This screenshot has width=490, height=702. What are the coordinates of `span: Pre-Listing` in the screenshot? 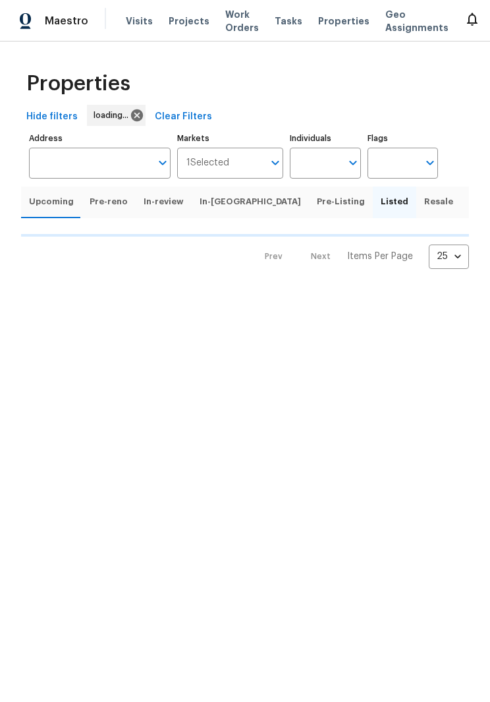 It's located at (341, 202).